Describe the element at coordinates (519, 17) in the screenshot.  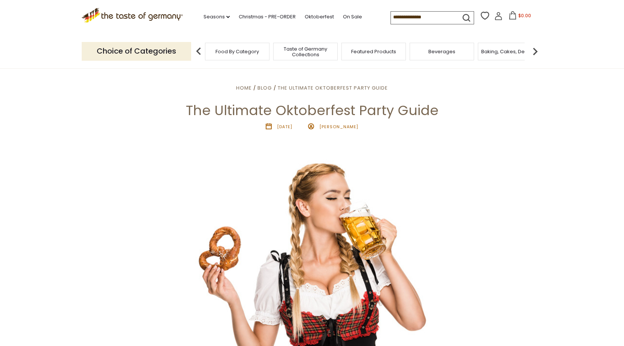
I see `button: $0.00` at that location.